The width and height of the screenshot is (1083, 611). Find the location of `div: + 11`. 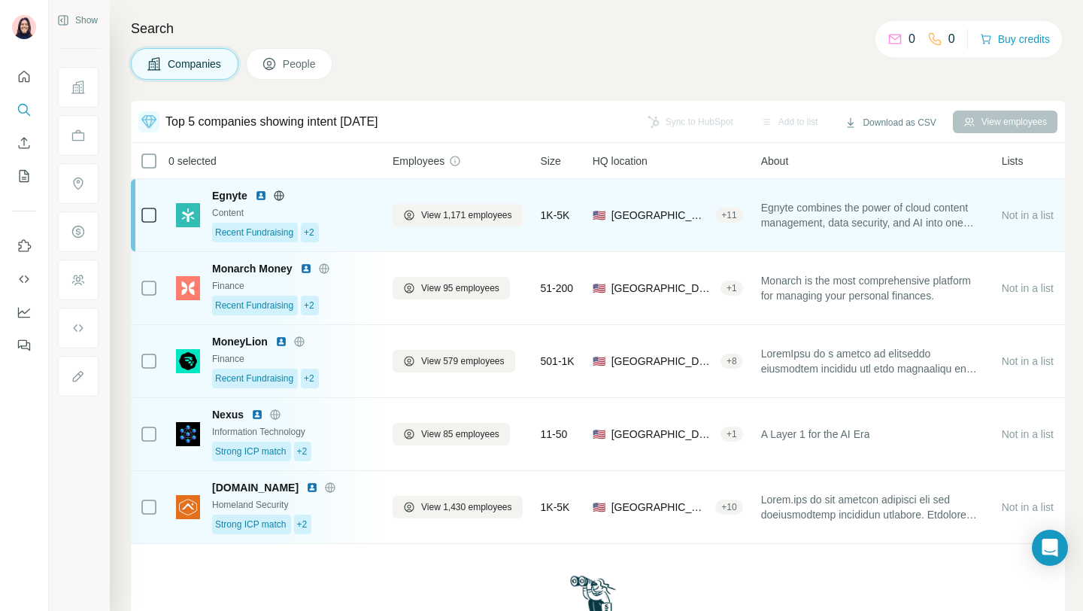

div: + 11 is located at coordinates (729, 215).